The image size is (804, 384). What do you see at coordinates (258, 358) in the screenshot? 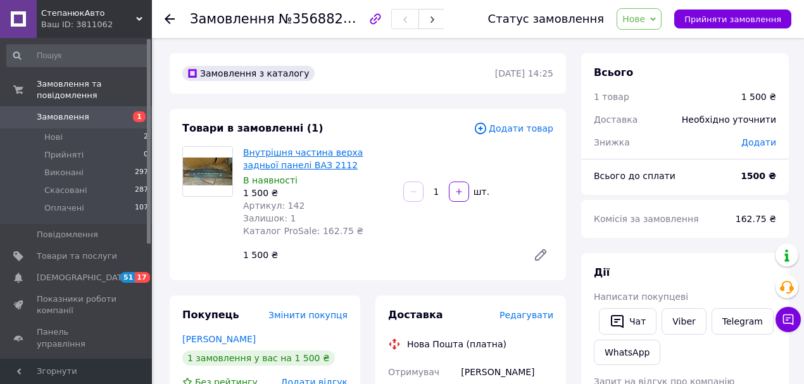
I see `div: 1 замовлення у вас на 1 500 ₴` at bounding box center [258, 358].